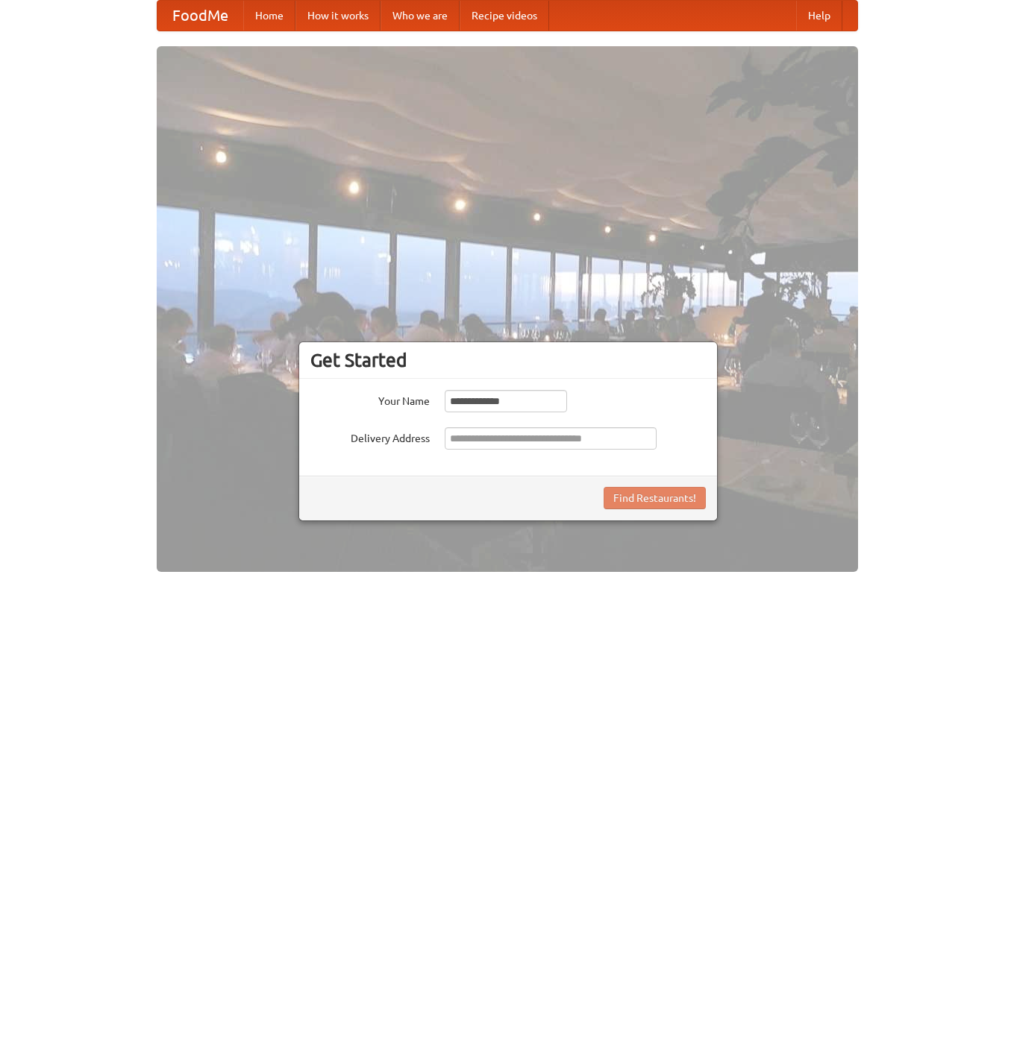 This screenshot has width=1014, height=1055. I want to click on label: Delivery Address, so click(370, 436).